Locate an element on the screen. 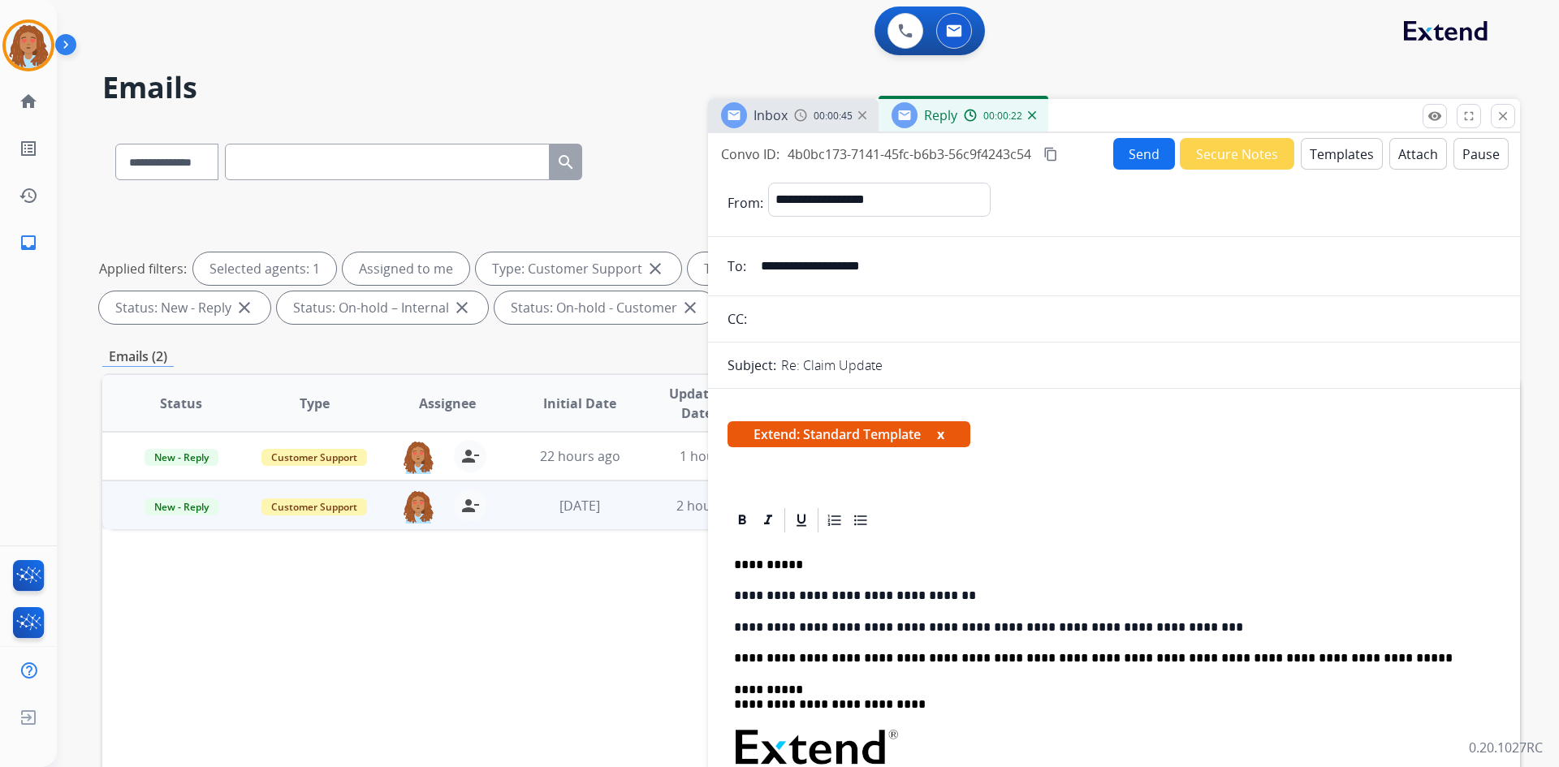 The height and width of the screenshot is (767, 1559). p: CC: is located at coordinates (737, 319).